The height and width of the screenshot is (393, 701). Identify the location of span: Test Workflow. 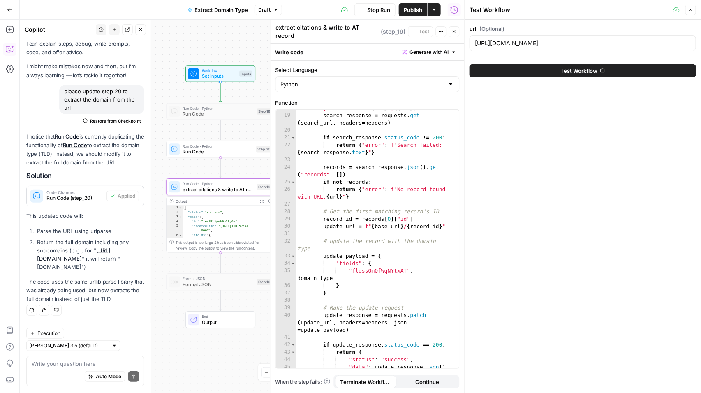
(579, 71).